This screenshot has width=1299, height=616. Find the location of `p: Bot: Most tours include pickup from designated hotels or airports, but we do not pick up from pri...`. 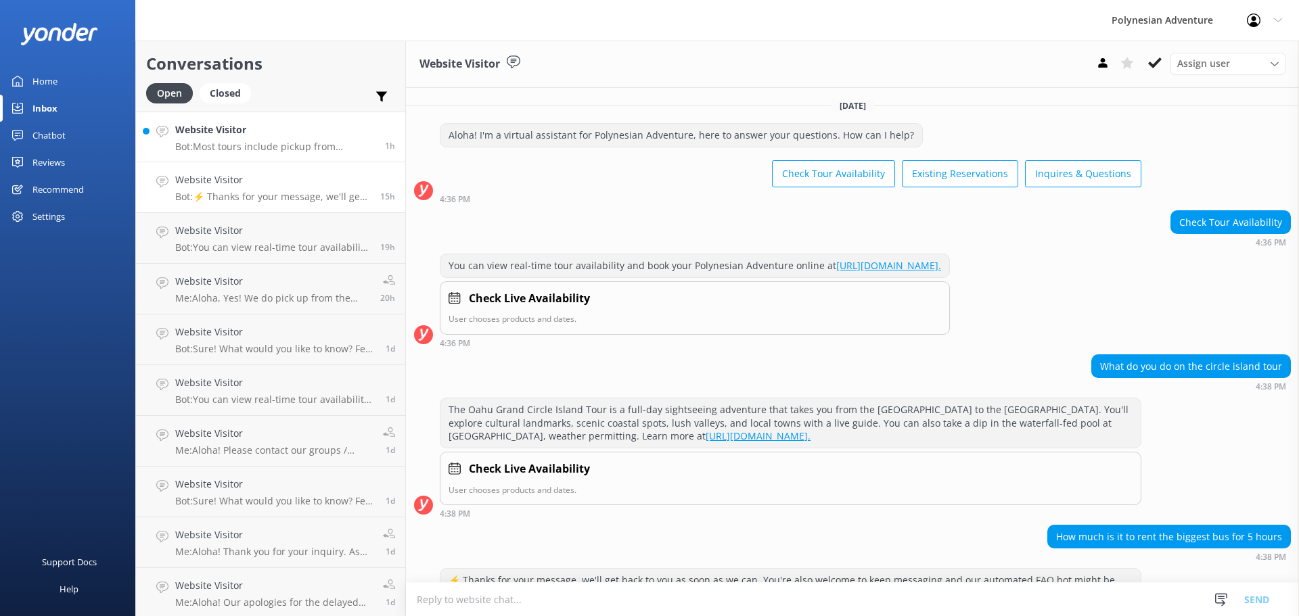

p: Bot: Most tours include pickup from designated hotels or airports, but we do not pick up from pri... is located at coordinates (275, 147).